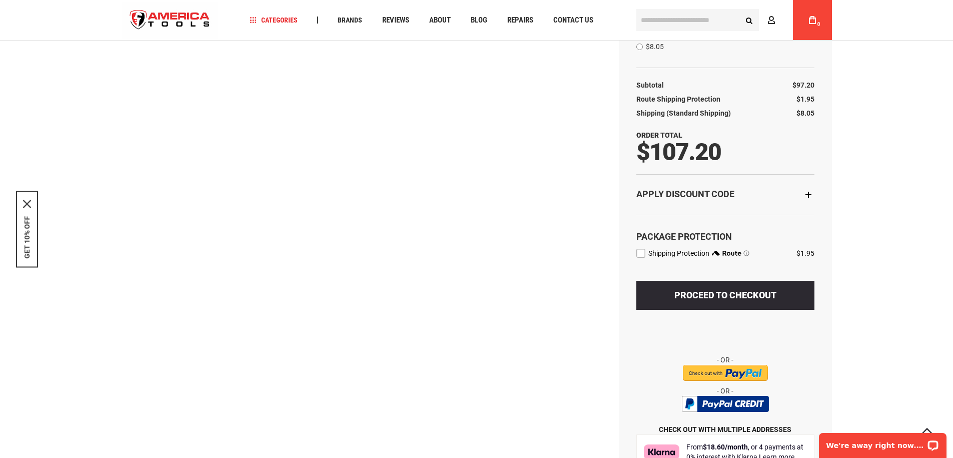 This screenshot has height=458, width=953. I want to click on p: We're away right now. Please check back later!, so click(64, 19).